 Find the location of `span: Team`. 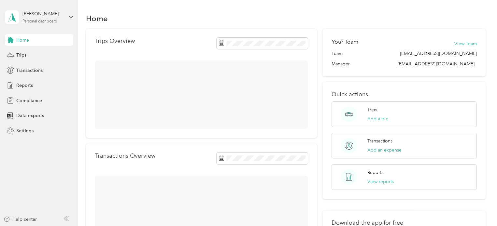

span: Team is located at coordinates (337, 53).